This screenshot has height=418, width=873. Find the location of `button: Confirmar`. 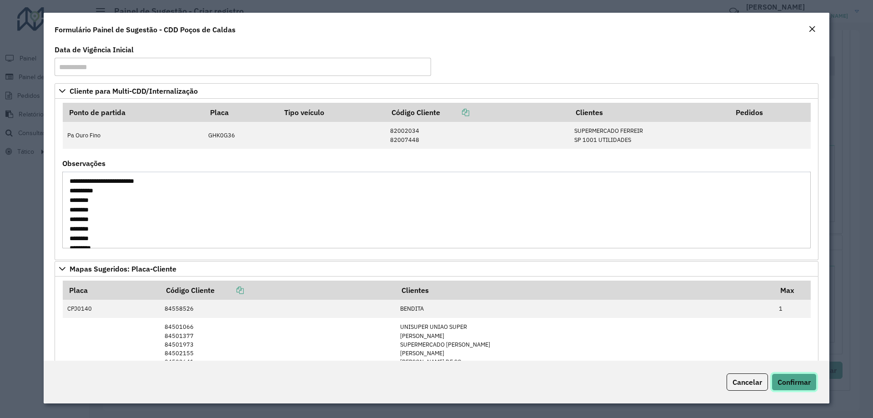

button: Confirmar is located at coordinates (794, 382).